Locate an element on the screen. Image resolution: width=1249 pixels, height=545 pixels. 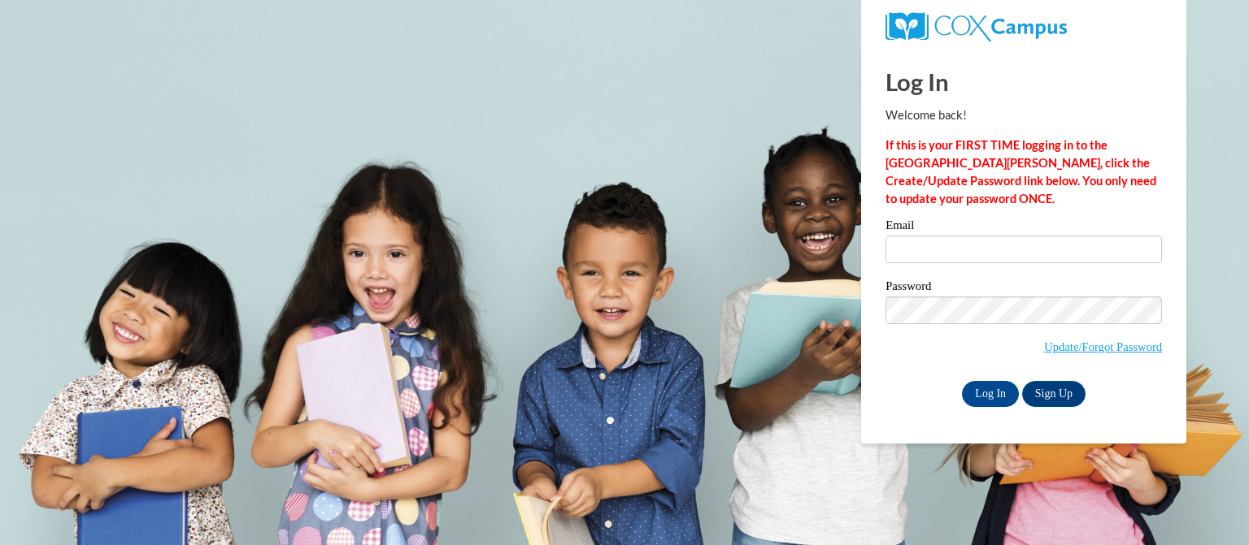
h1: Log In is located at coordinates (1023, 81).